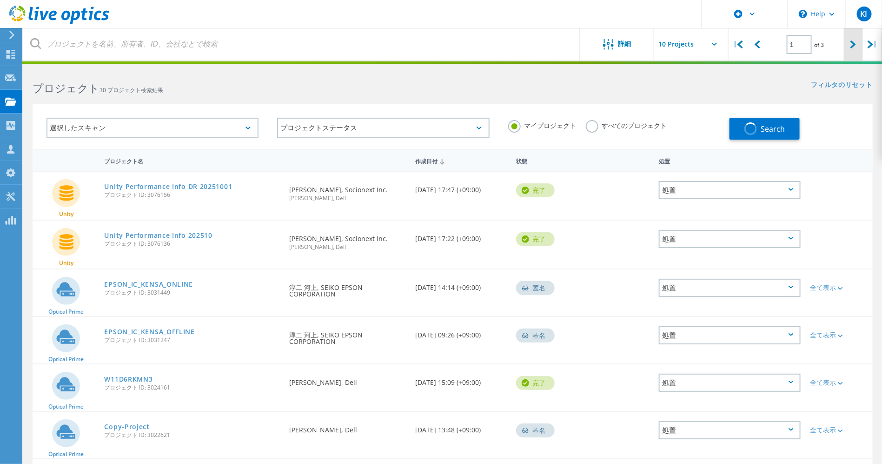 This screenshot has height=464, width=882. Describe the element at coordinates (383, 127) in the screenshot. I see `div: プロジェクトステータス` at that location.